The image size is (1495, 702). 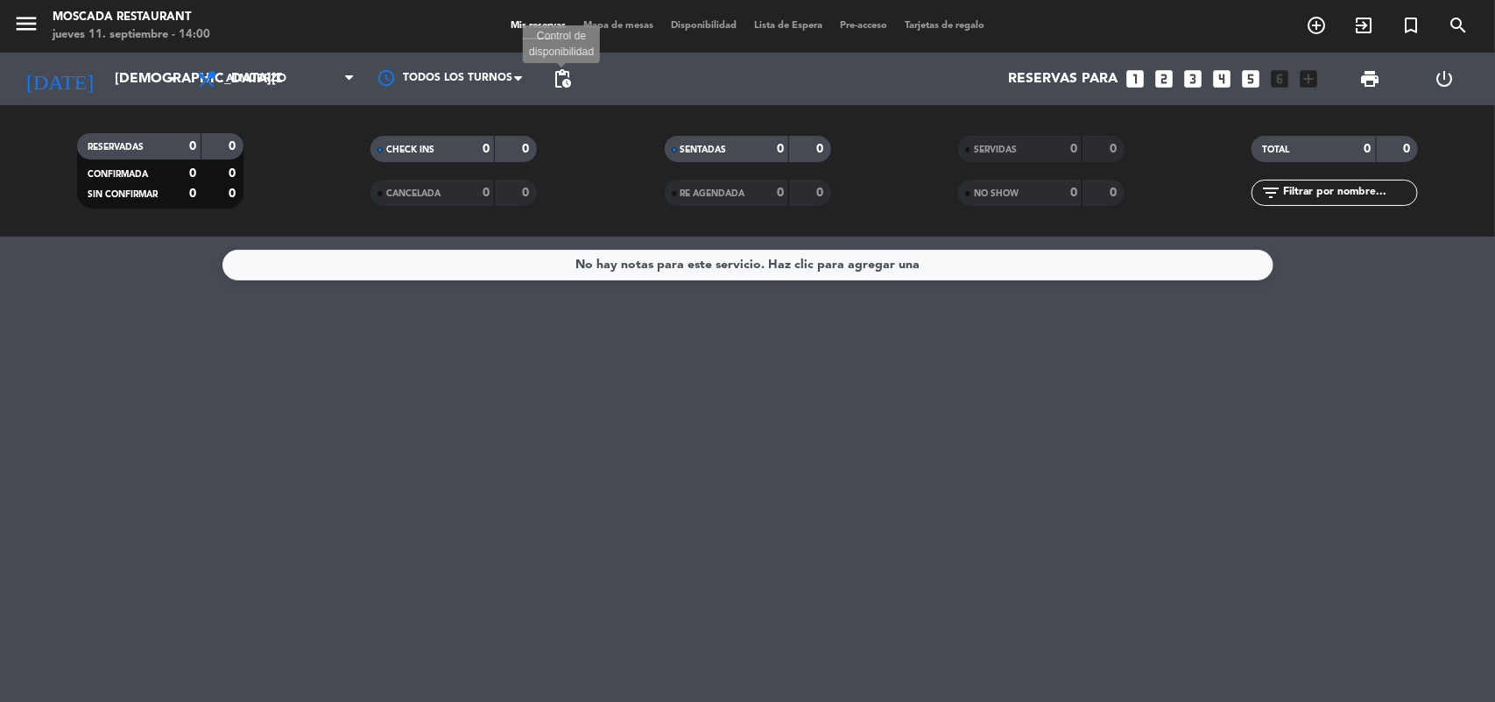 What do you see at coordinates (996, 194) in the screenshot?
I see `span: NO SHOW` at bounding box center [996, 194].